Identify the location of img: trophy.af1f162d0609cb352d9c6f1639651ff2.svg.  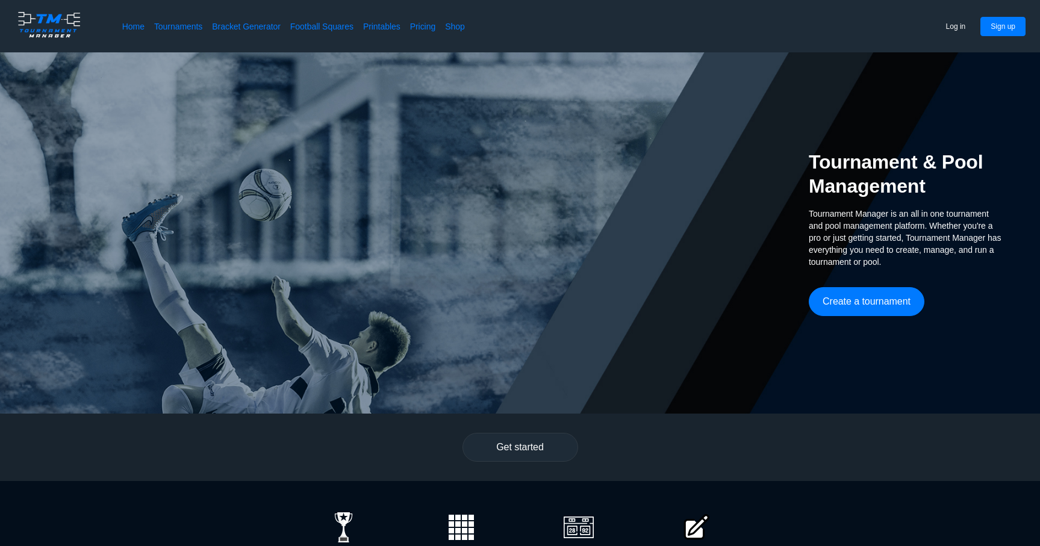
(344, 527).